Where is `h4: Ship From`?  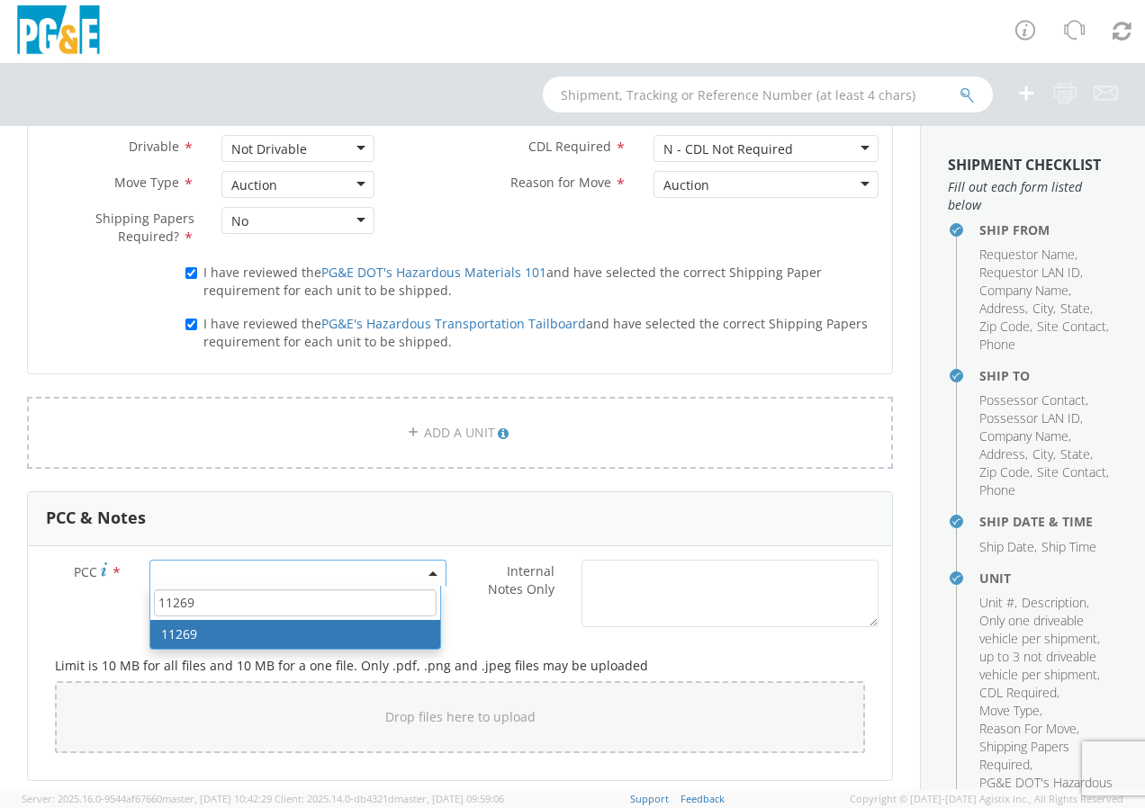
h4: Ship From is located at coordinates (1049, 230).